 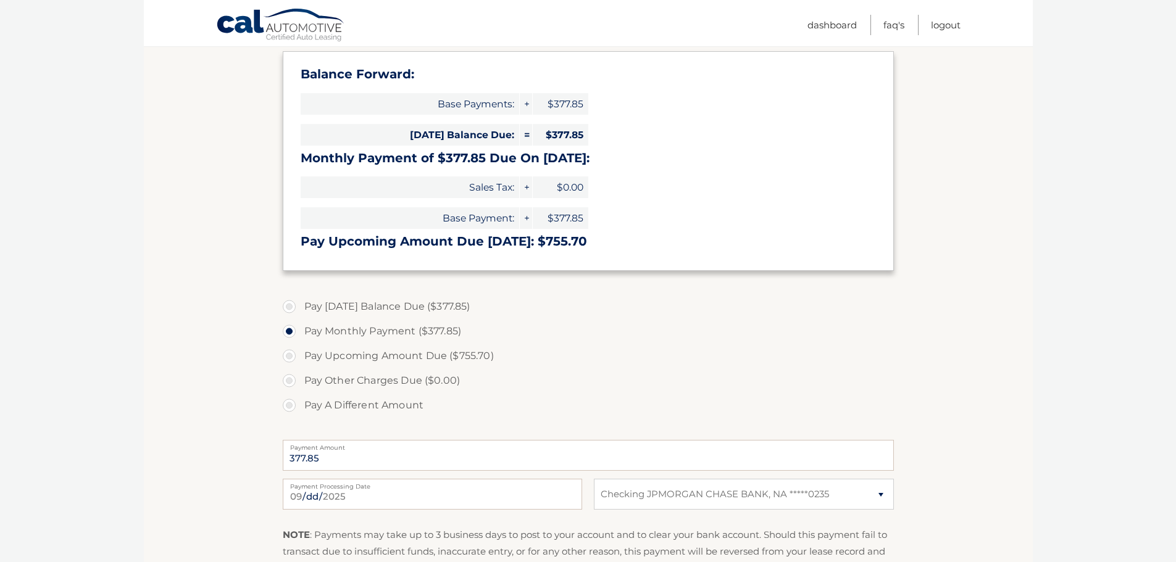 I want to click on span: Sales Tax:, so click(x=410, y=187).